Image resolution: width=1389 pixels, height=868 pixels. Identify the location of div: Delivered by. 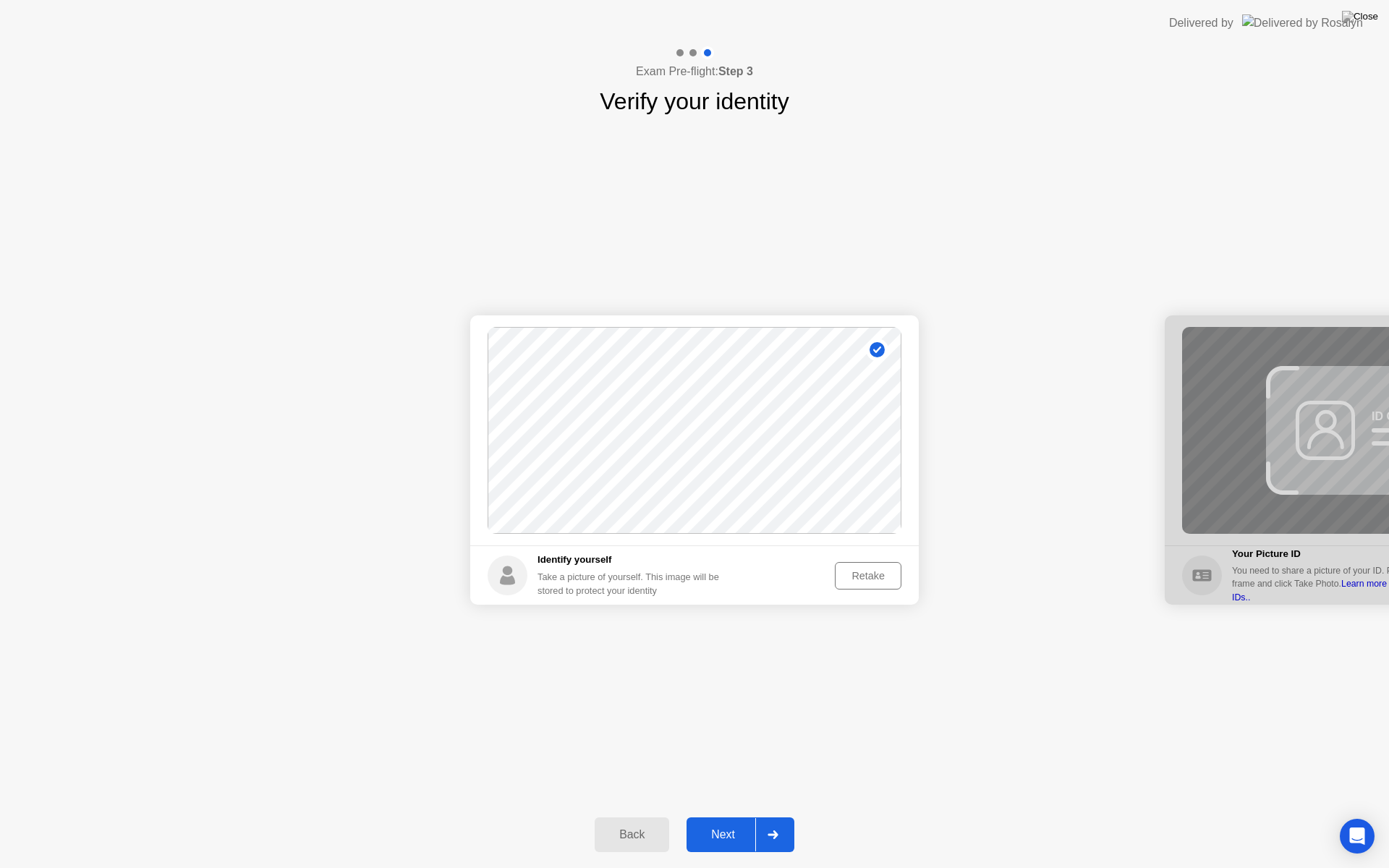
(1201, 23).